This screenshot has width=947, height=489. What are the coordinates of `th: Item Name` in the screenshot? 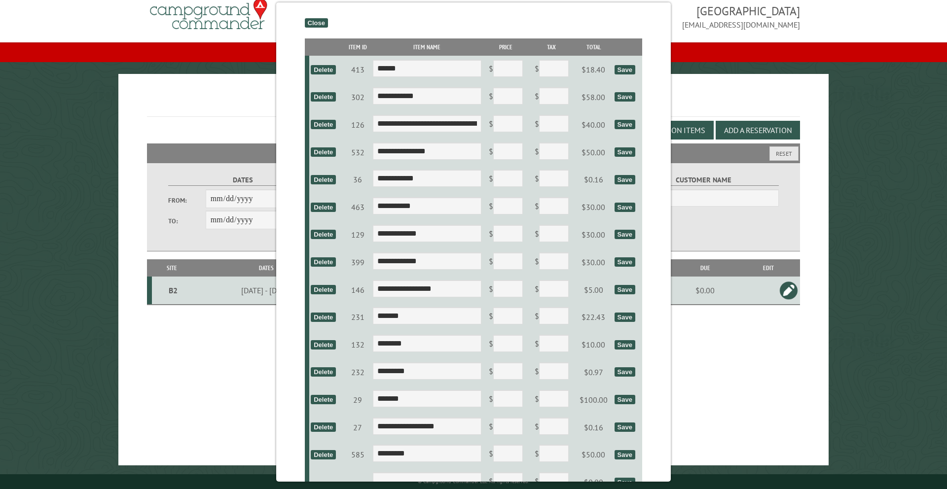 It's located at (426, 47).